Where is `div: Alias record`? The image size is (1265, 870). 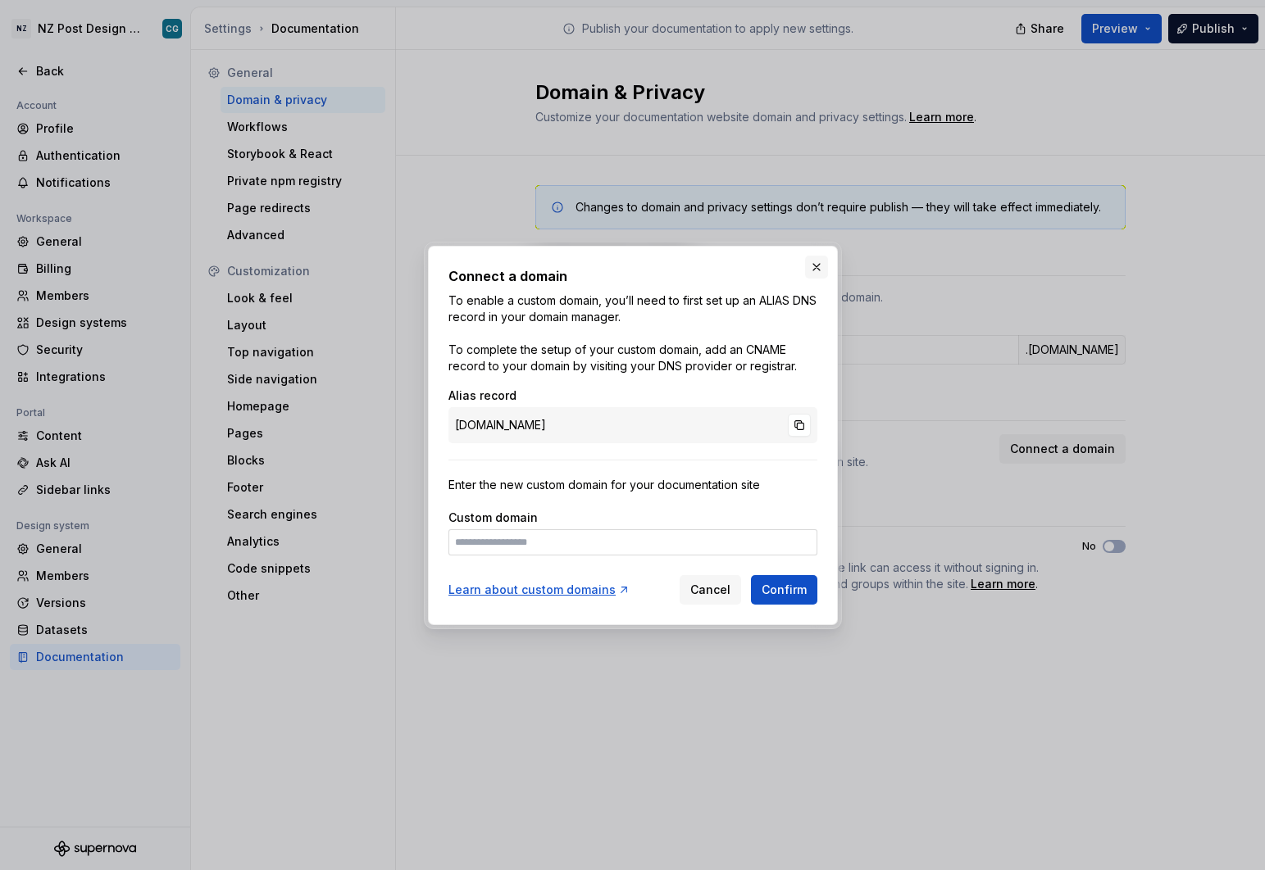
div: Alias record is located at coordinates (633, 396).